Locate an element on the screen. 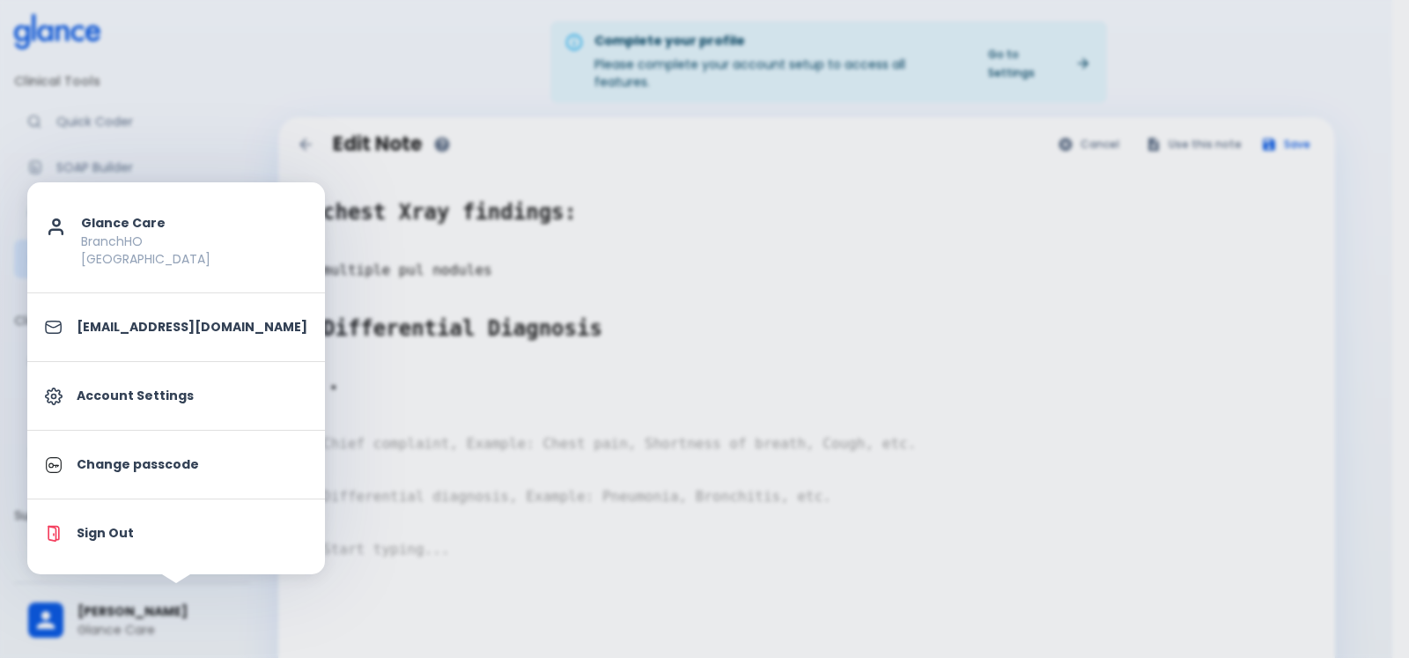 This screenshot has height=658, width=1409. p: Branch HO is located at coordinates (194, 241).